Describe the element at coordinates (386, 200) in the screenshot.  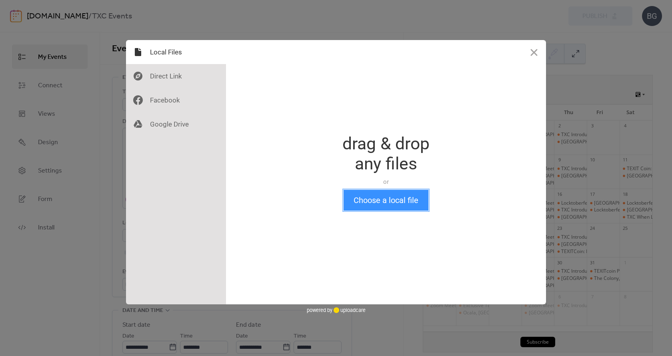
I see `button: Choose a local file` at that location.